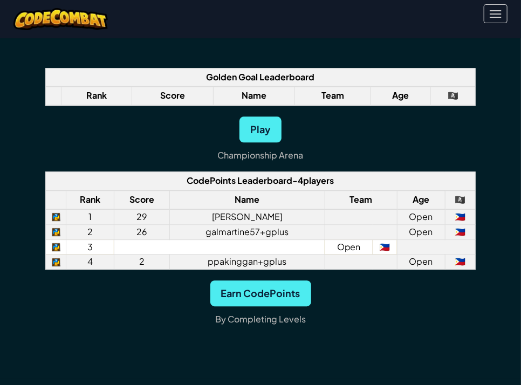  I want to click on td: ppakinggan+gplus, so click(248, 262).